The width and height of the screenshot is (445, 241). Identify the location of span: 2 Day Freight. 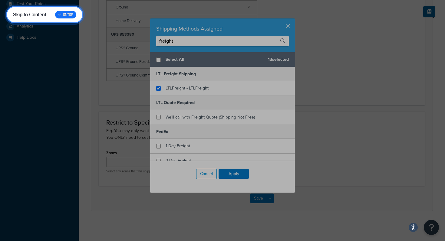
(178, 161).